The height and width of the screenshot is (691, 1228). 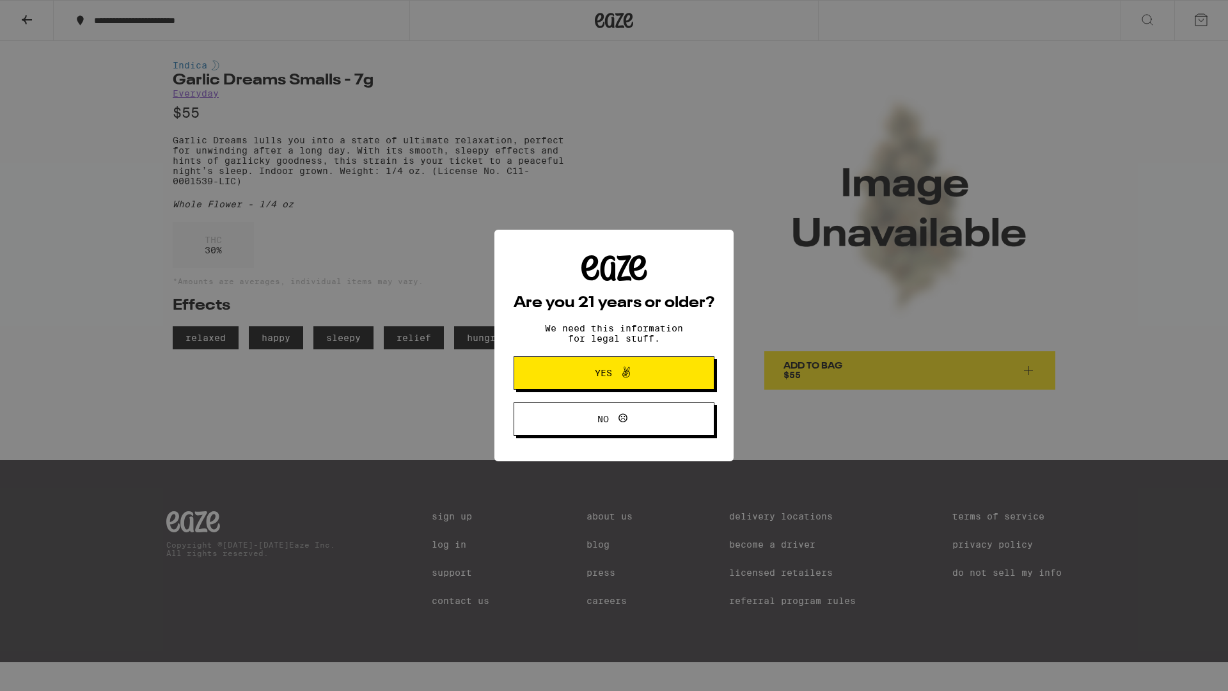 What do you see at coordinates (614, 419) in the screenshot?
I see `button: No` at bounding box center [614, 419].